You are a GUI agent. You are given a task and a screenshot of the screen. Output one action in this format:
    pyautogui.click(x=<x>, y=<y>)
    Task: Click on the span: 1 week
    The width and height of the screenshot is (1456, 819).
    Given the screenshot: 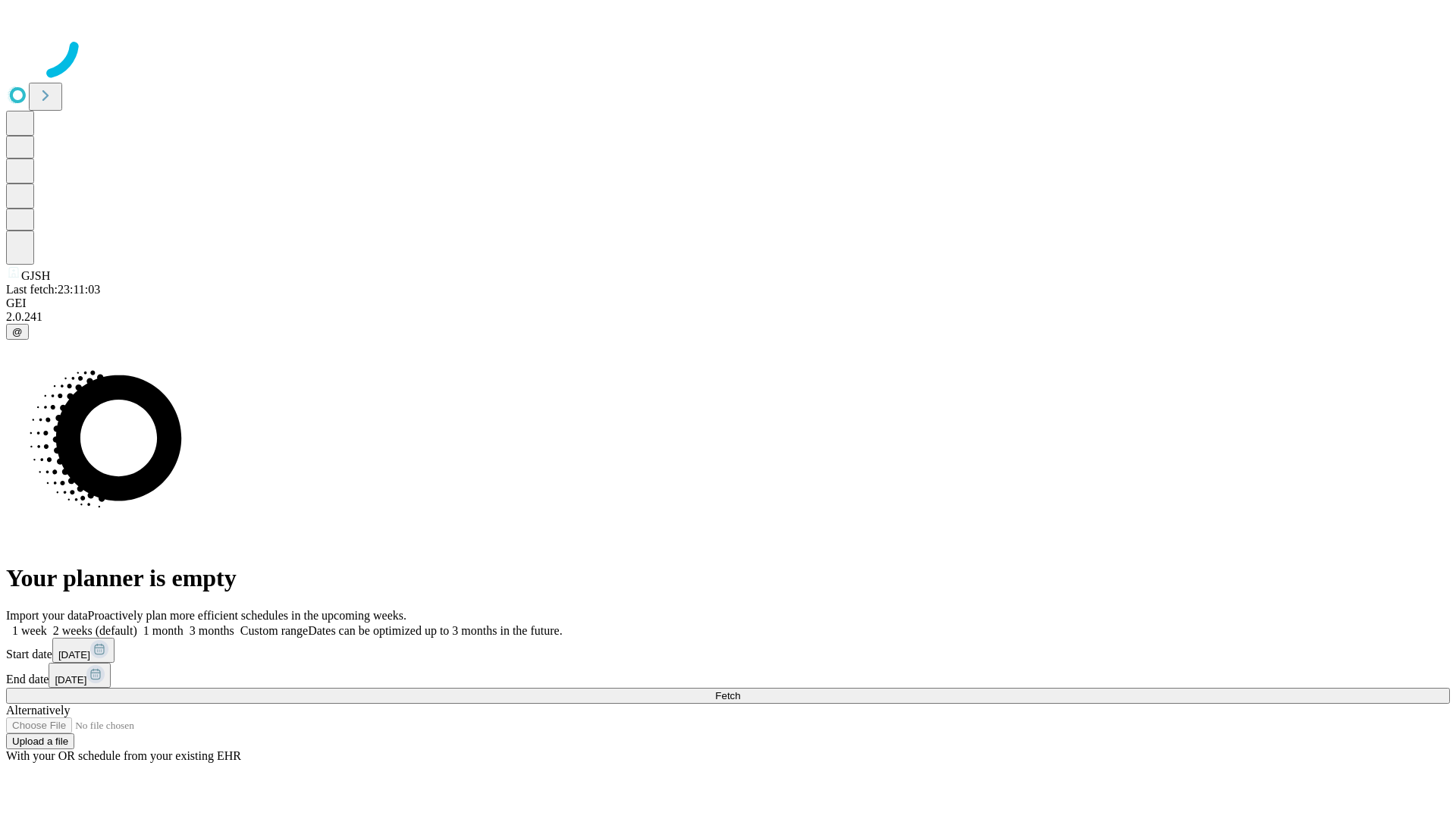 What is the action you would take?
    pyautogui.click(x=29, y=630)
    